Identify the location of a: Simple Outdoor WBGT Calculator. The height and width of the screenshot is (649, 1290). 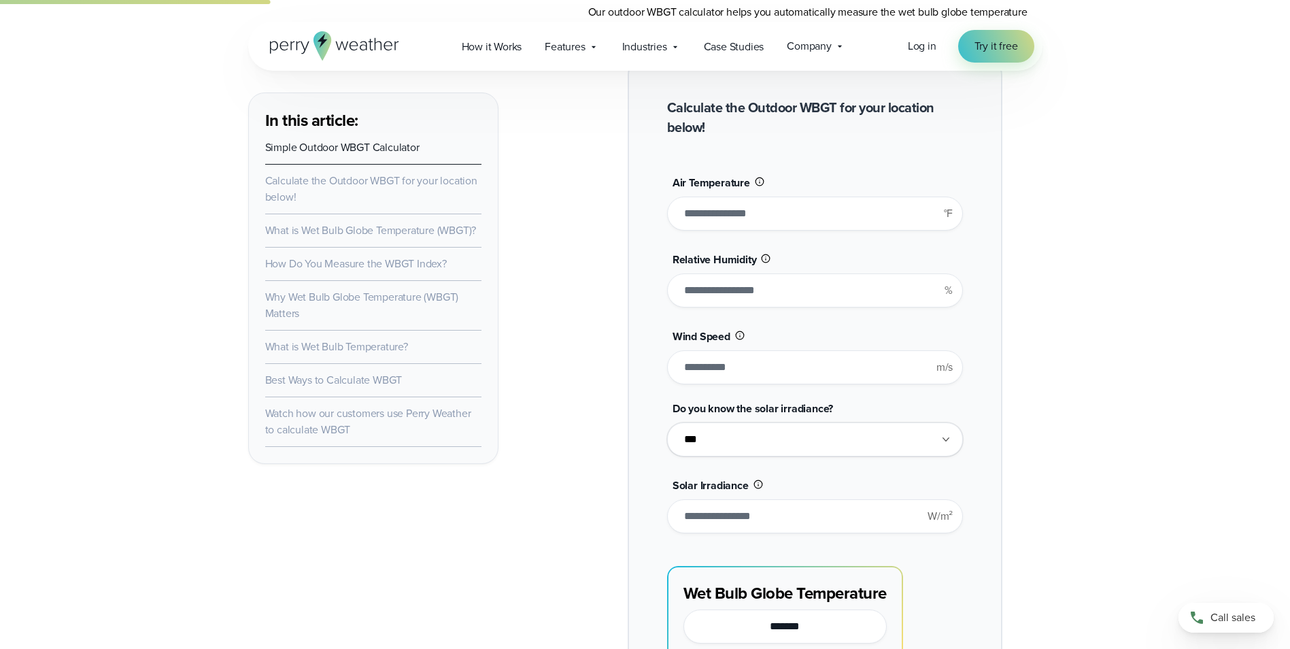
(342, 147).